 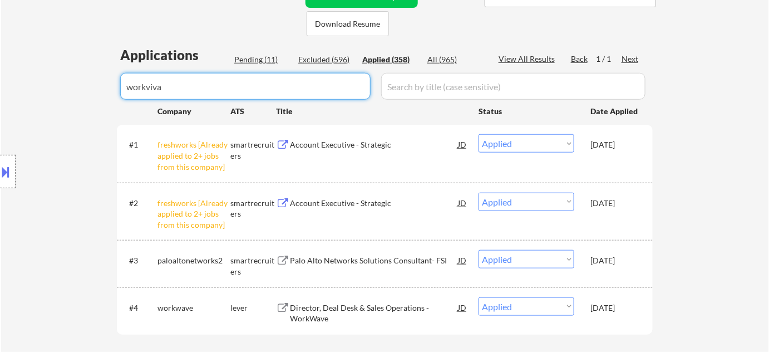 What do you see at coordinates (194, 308) in the screenshot?
I see `div: workwave` at bounding box center [194, 308].